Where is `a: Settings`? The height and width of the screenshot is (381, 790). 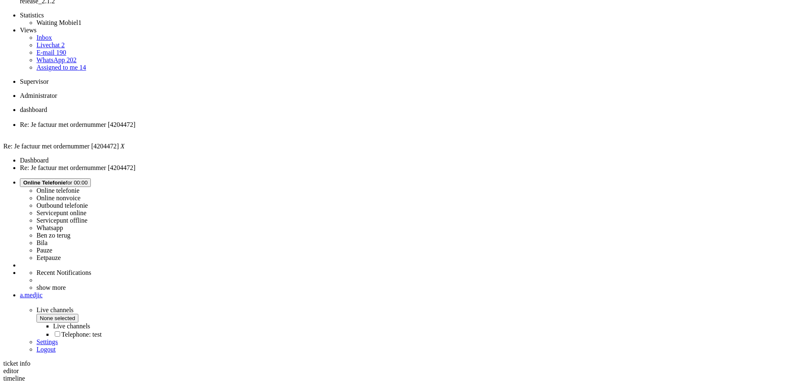 a: Settings is located at coordinates (47, 342).